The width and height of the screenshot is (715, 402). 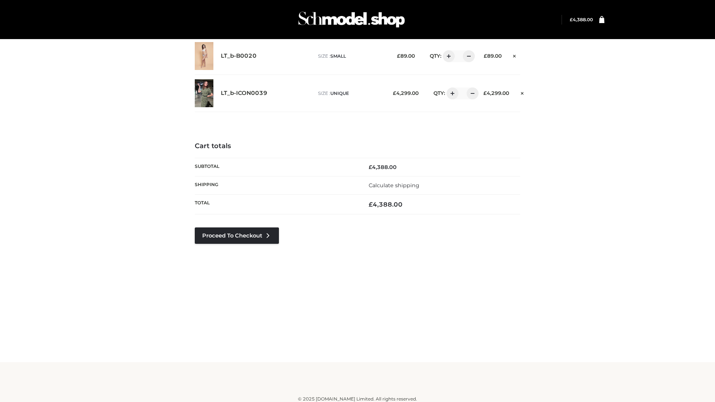 What do you see at coordinates (357, 146) in the screenshot?
I see `h4: Cart totals` at bounding box center [357, 146].